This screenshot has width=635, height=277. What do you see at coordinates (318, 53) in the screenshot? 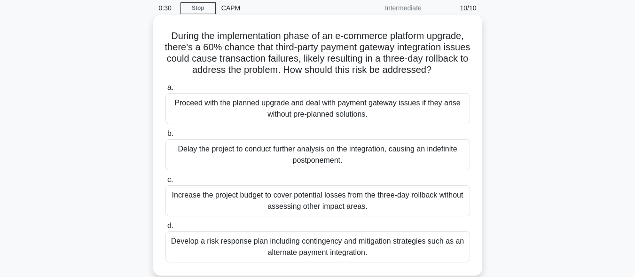
I see `h5: During the implementation phase of an e-commerce platform upgrade, there's a 60% chance that thir...` at bounding box center [318, 53].